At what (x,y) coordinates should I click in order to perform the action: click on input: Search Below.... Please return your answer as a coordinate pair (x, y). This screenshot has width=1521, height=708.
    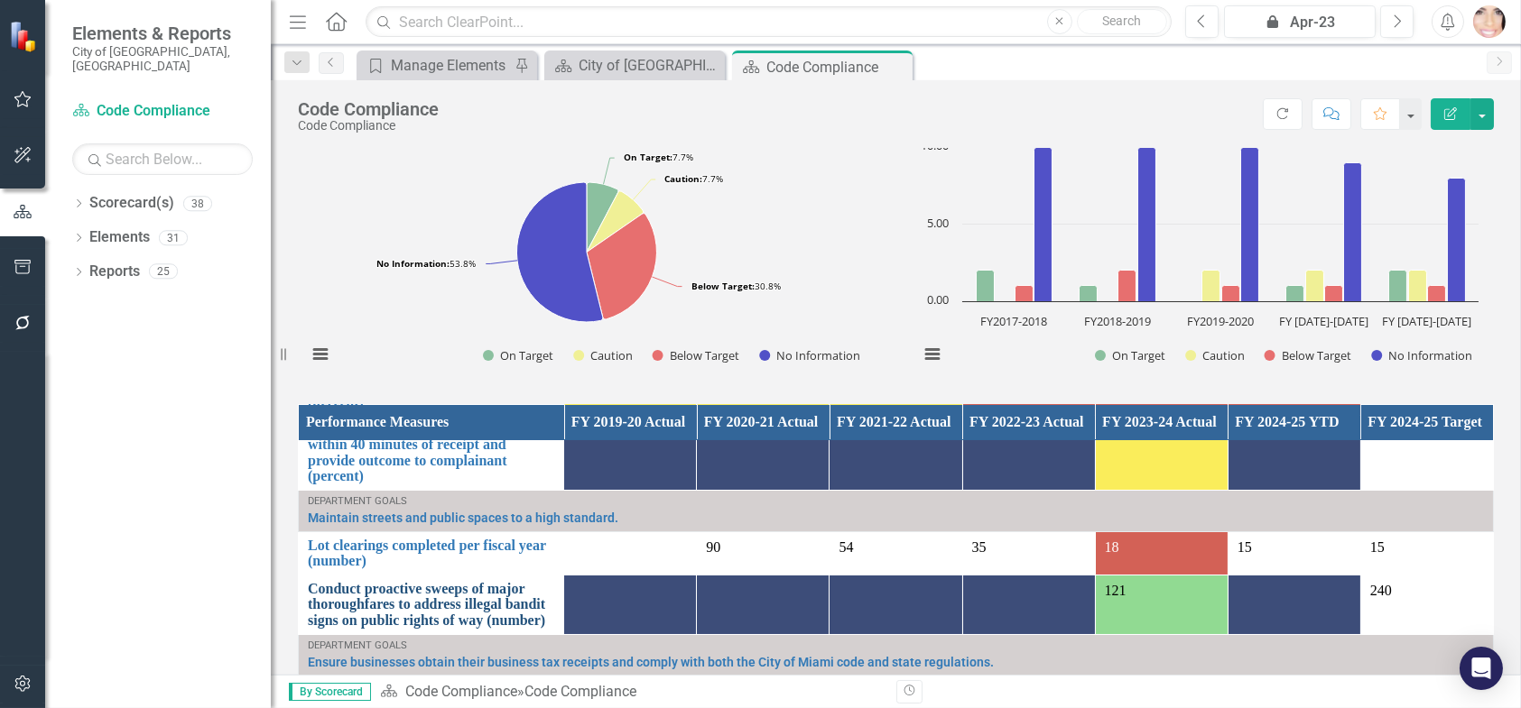
    Looking at the image, I should click on (162, 159).